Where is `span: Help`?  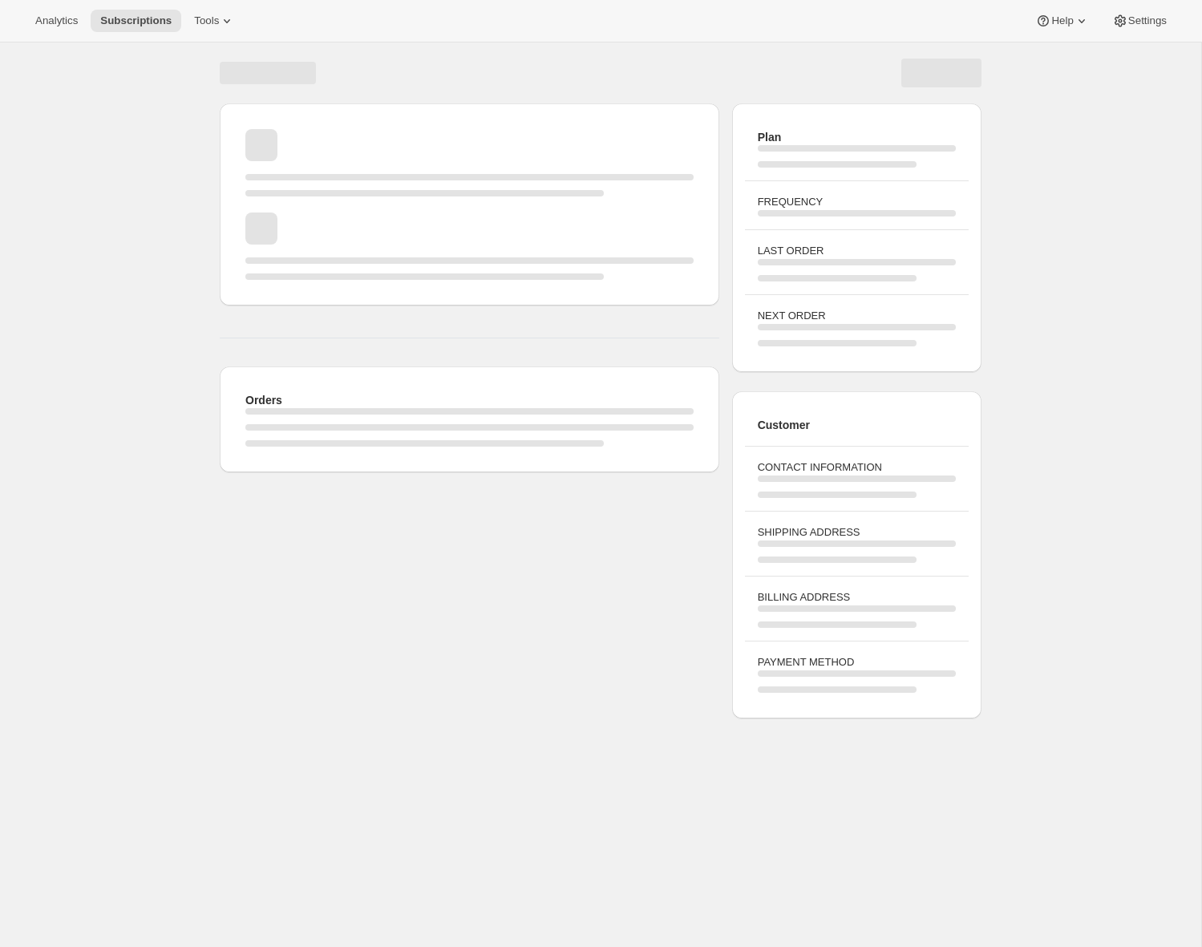 span: Help is located at coordinates (1062, 21).